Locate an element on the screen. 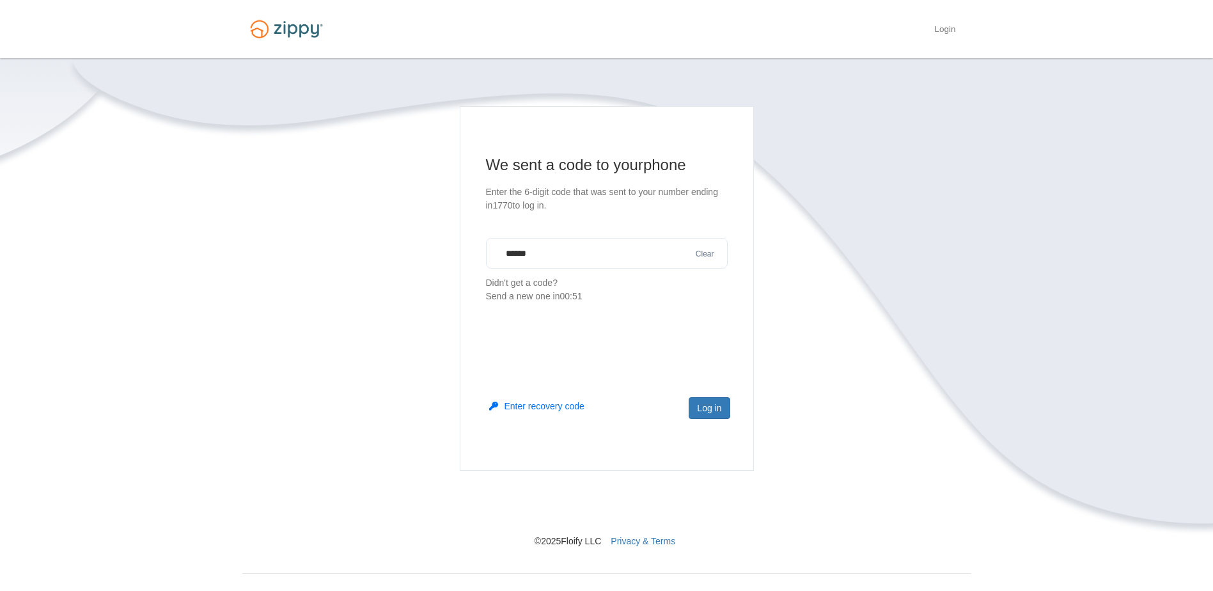 The image size is (1213, 591). img: Logo is located at coordinates (287, 29).